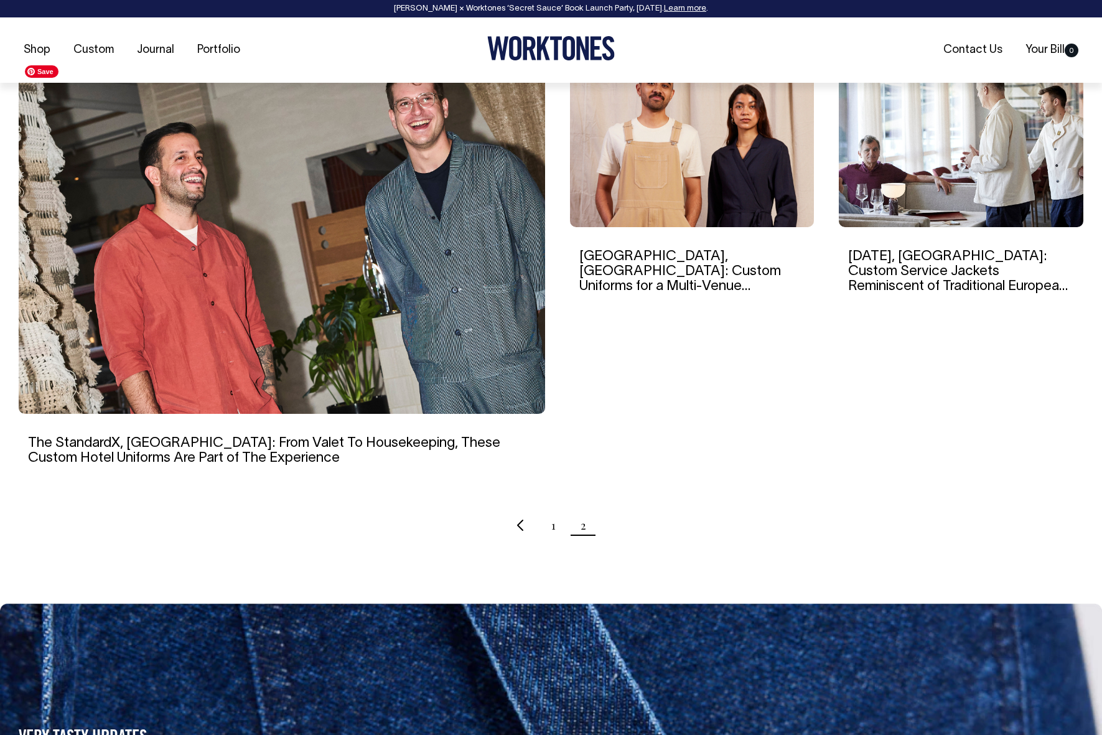  What do you see at coordinates (42, 72) in the screenshot?
I see `span: Save` at bounding box center [42, 72].